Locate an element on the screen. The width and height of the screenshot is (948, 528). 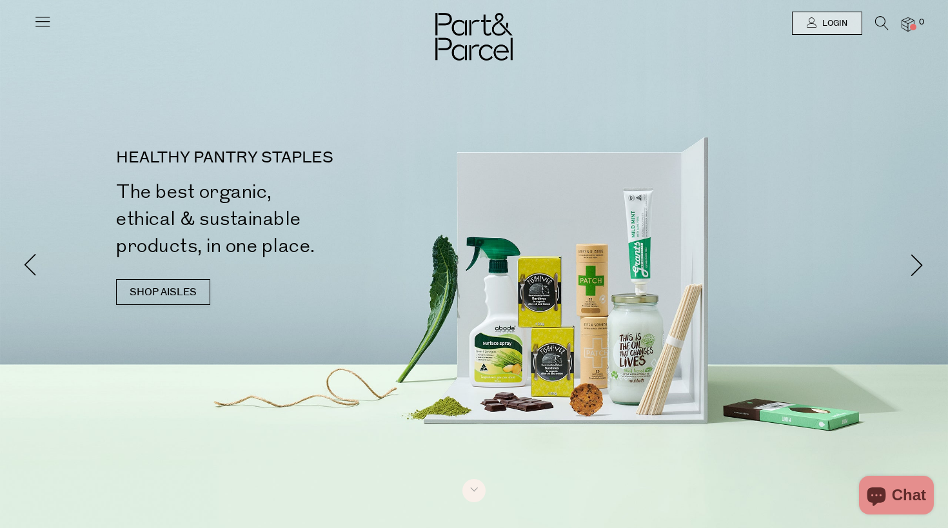
a: 0 is located at coordinates (908, 24).